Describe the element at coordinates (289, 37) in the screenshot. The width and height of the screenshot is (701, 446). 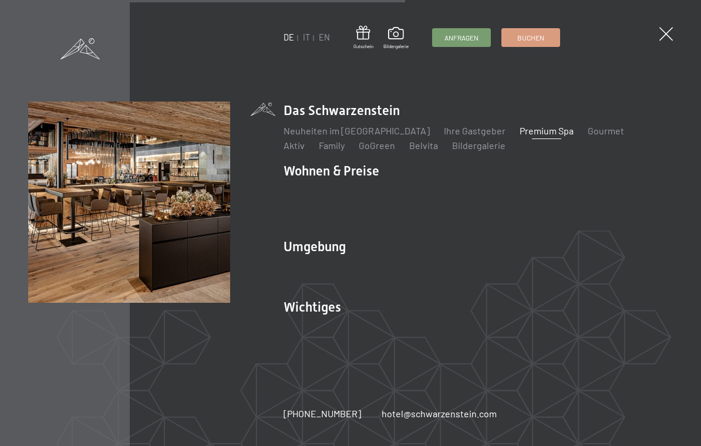
I see `a: DE` at that location.